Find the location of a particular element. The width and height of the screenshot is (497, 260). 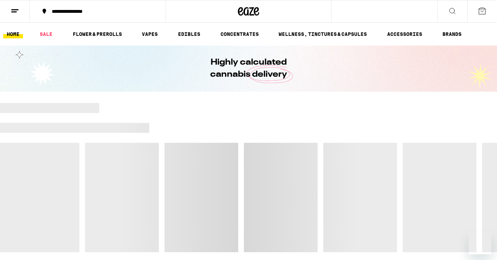

a: FLOWER & PREROLLS is located at coordinates (97, 34).